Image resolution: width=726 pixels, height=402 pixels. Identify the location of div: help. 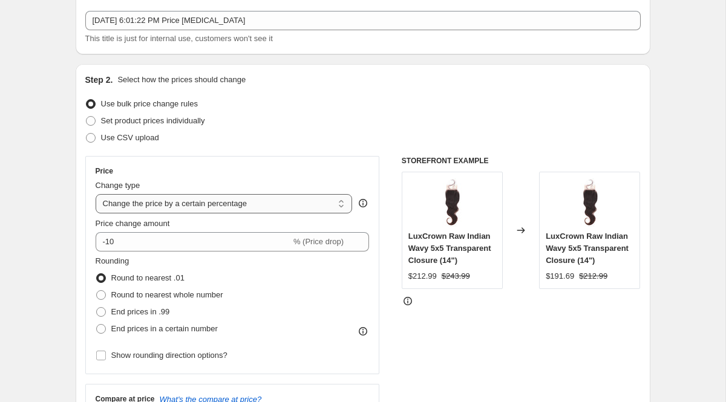
(363, 203).